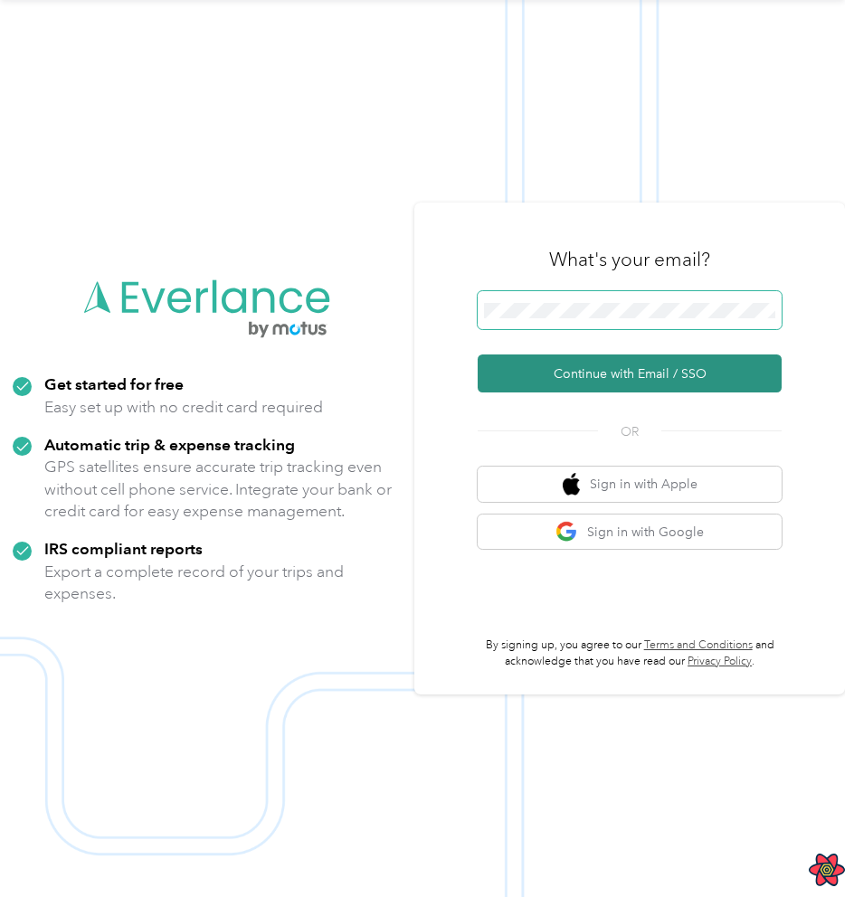 The image size is (854, 897). What do you see at coordinates (223, 583) in the screenshot?
I see `p: Export a complete record of your trips and expenses.` at bounding box center [223, 583].